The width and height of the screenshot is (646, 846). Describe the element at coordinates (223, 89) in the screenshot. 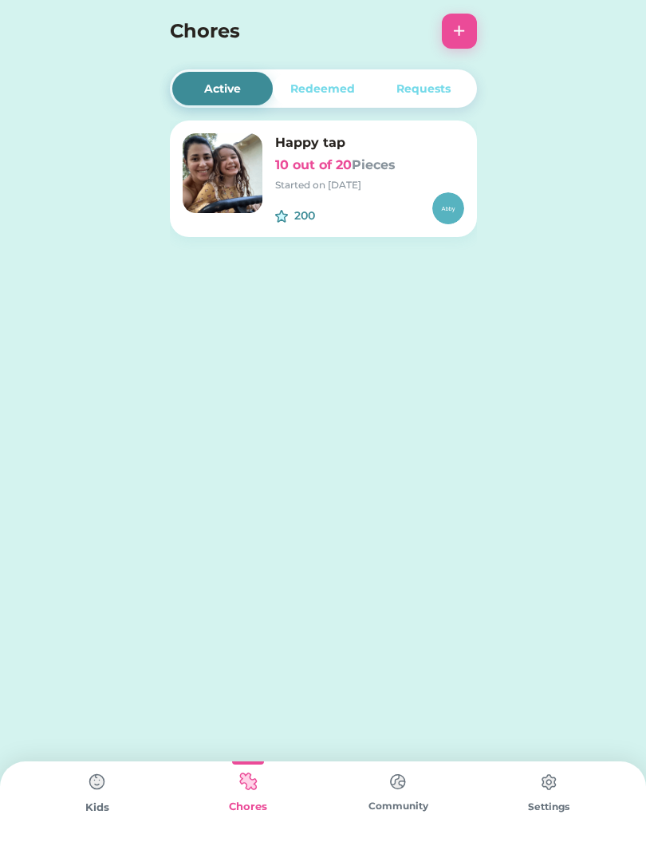

I see `div: Active` at that location.